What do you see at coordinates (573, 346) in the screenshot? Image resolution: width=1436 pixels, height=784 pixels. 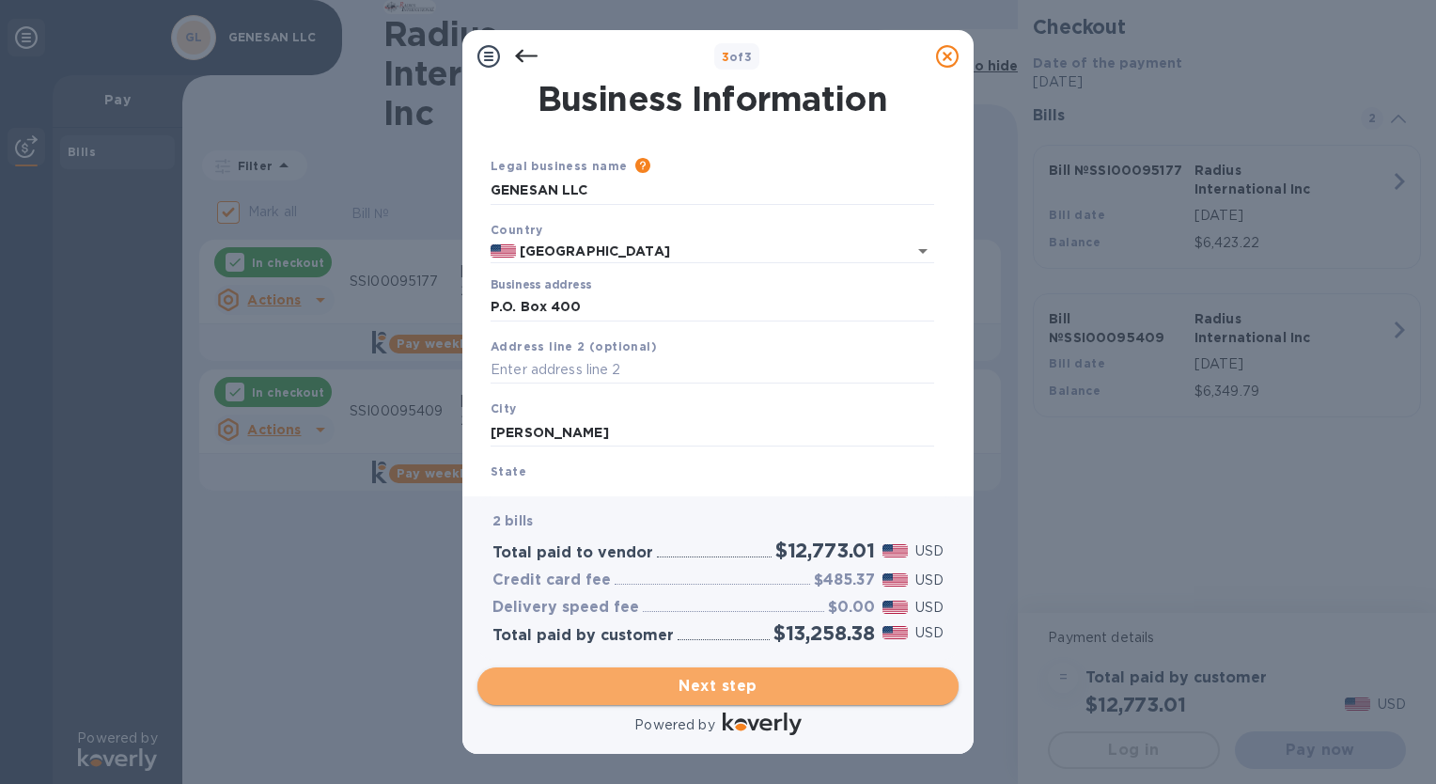 I see `b: Address line 2 (optional)` at bounding box center [573, 346].